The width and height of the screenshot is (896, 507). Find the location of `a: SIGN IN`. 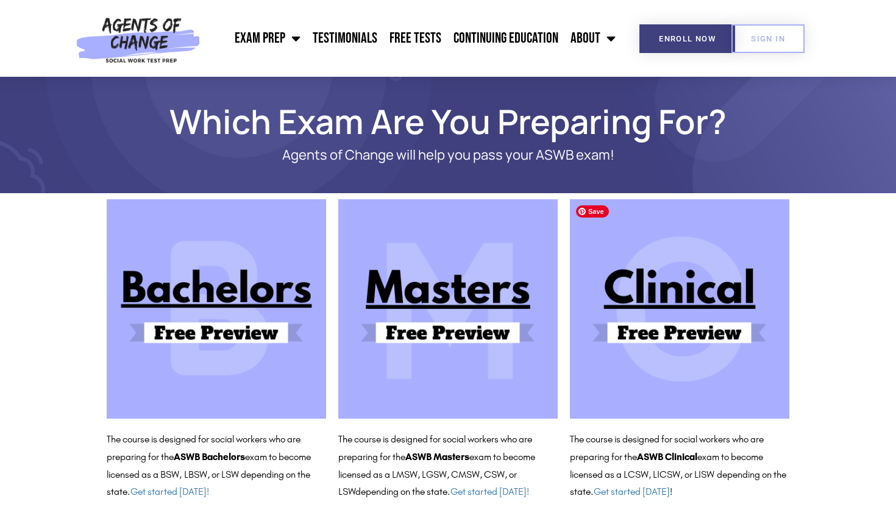

a: SIGN IN is located at coordinates (768, 38).